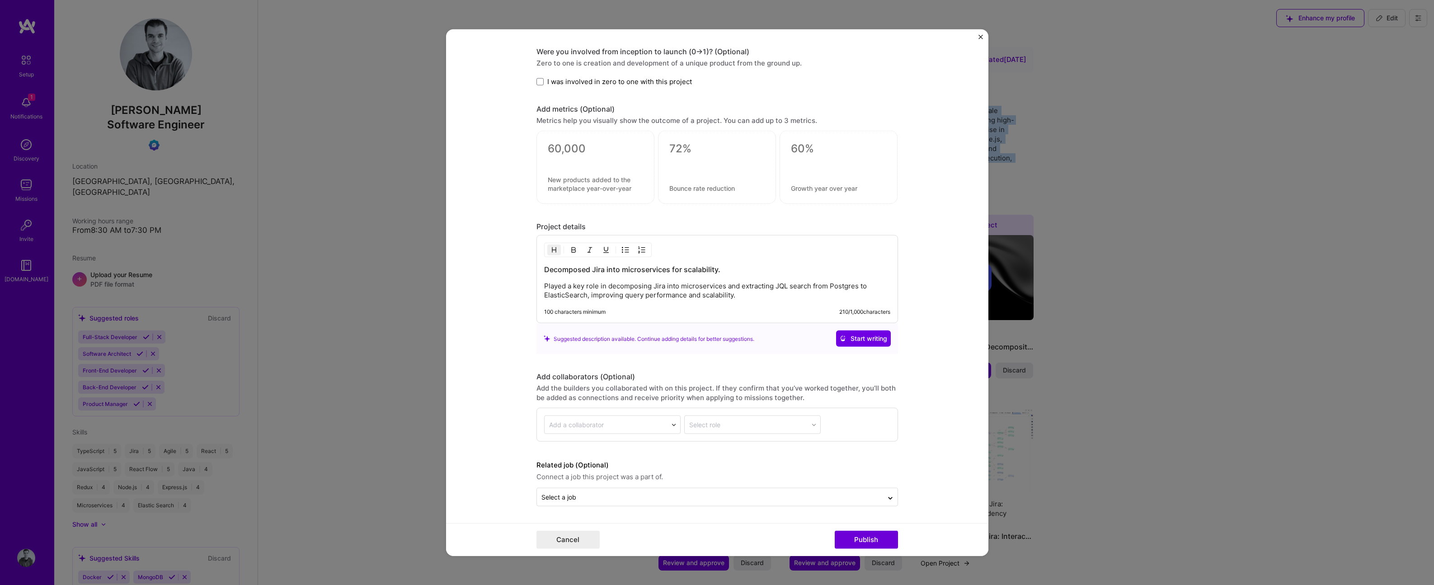 Image resolution: width=1434 pixels, height=585 pixels. Describe the element at coordinates (717, 465) in the screenshot. I see `label: Related job (Optional)` at that location.